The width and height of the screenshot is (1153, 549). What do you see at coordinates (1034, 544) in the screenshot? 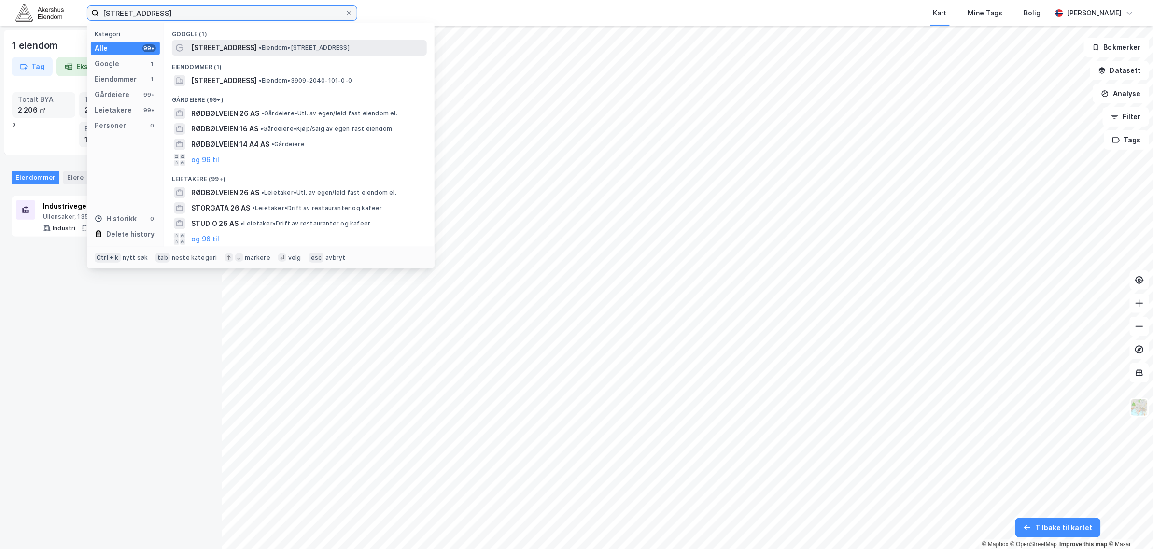
I see `a: OpenStreetMap` at bounding box center [1034, 544].